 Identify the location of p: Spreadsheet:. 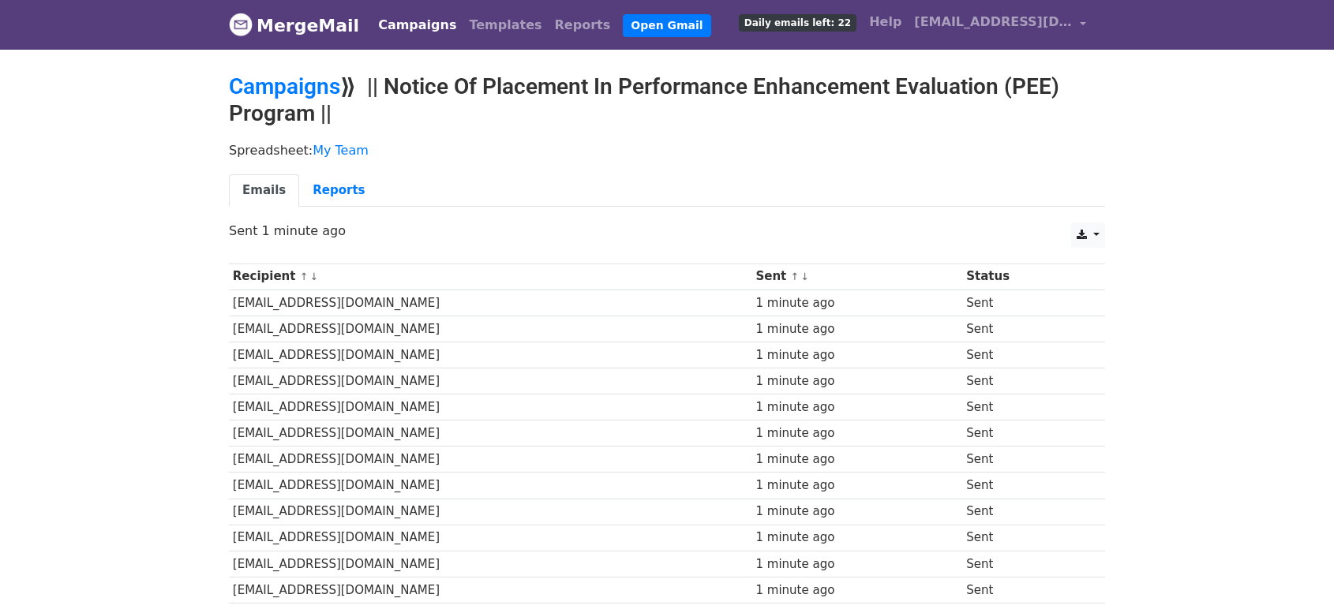
(667, 150).